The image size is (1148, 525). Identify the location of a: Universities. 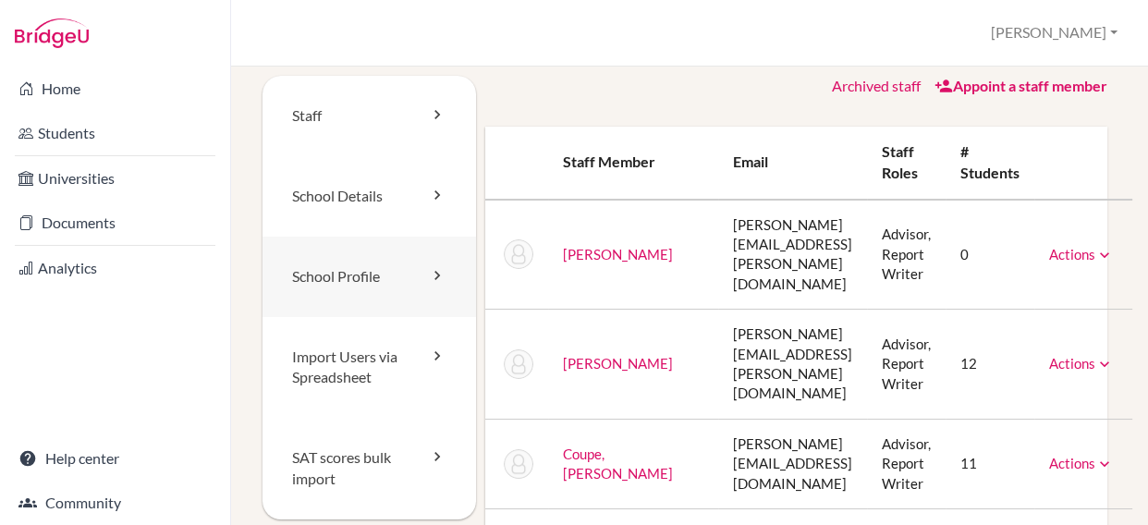
(115, 178).